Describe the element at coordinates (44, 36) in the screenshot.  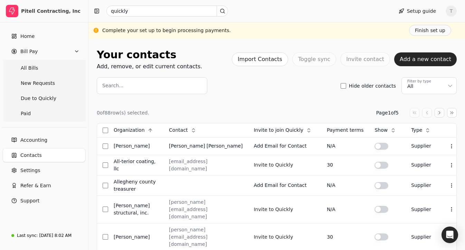
I see `a: Home` at that location.